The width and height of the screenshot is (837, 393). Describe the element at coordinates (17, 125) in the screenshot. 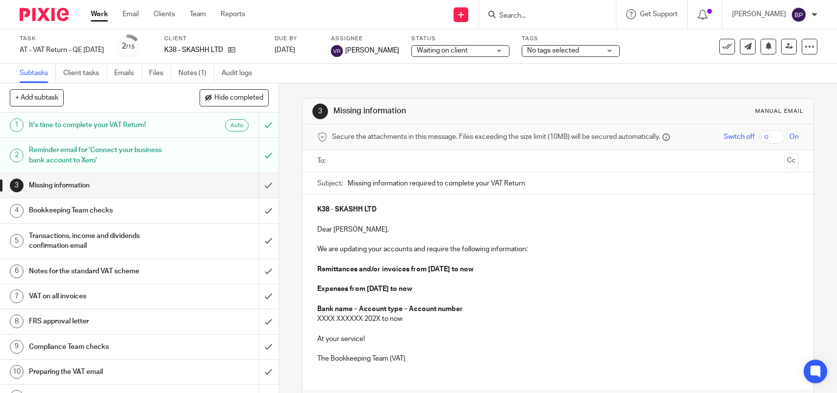

I see `div: 1` at that location.